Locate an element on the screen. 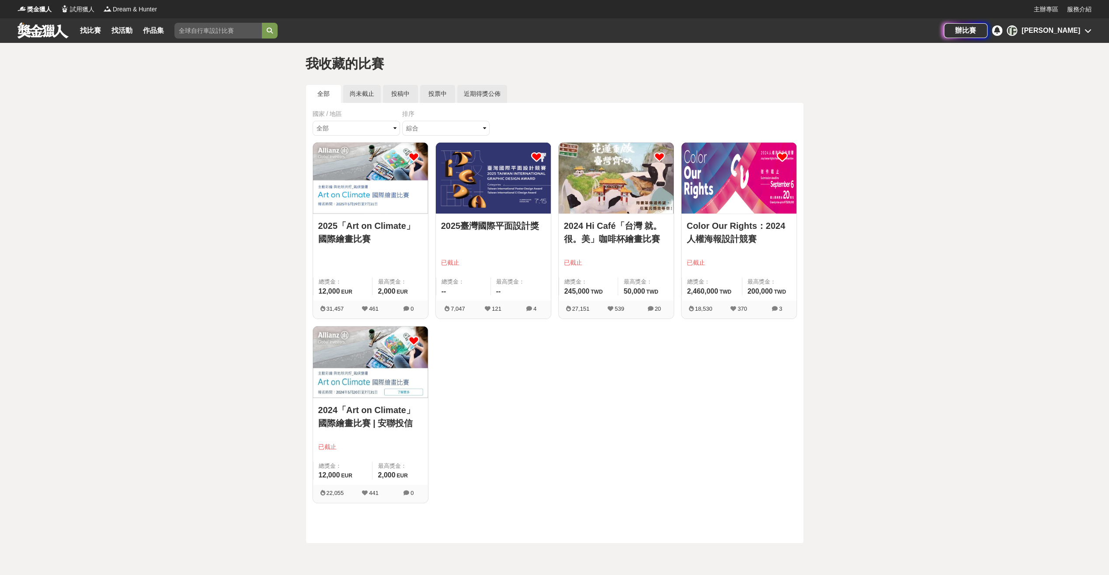  span: 3 is located at coordinates (781, 308).